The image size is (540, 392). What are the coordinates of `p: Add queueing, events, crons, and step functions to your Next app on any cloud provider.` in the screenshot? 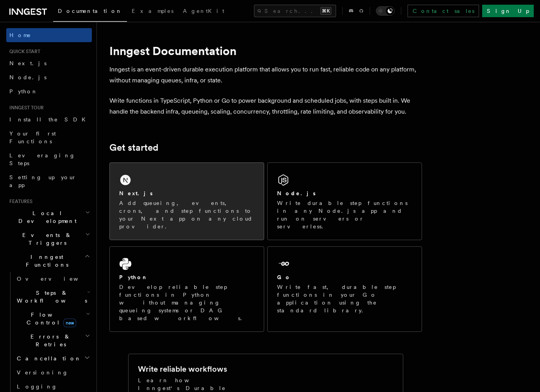 It's located at (187, 215).